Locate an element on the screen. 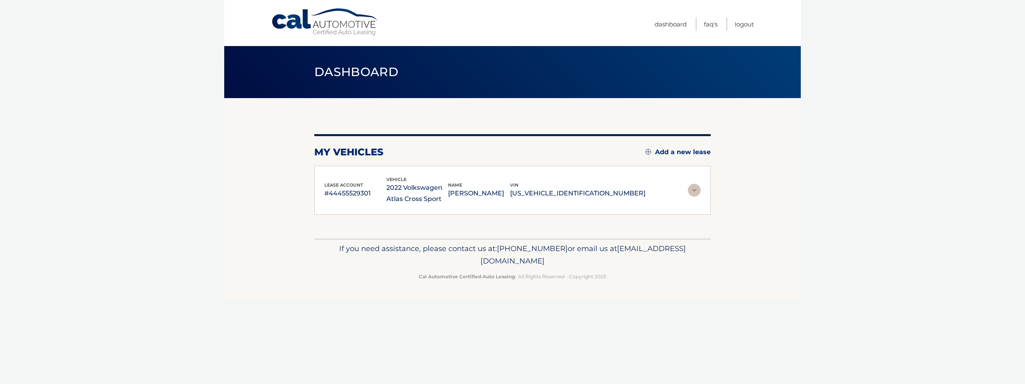  span: Dashboard is located at coordinates (356, 72).